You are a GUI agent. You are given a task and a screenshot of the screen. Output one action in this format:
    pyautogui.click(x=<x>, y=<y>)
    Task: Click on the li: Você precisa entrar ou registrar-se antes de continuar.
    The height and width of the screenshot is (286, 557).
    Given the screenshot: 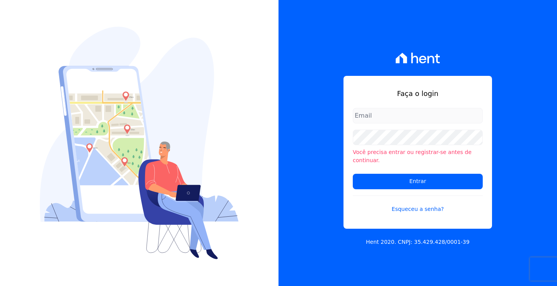 What is the action you would take?
    pyautogui.click(x=417, y=156)
    